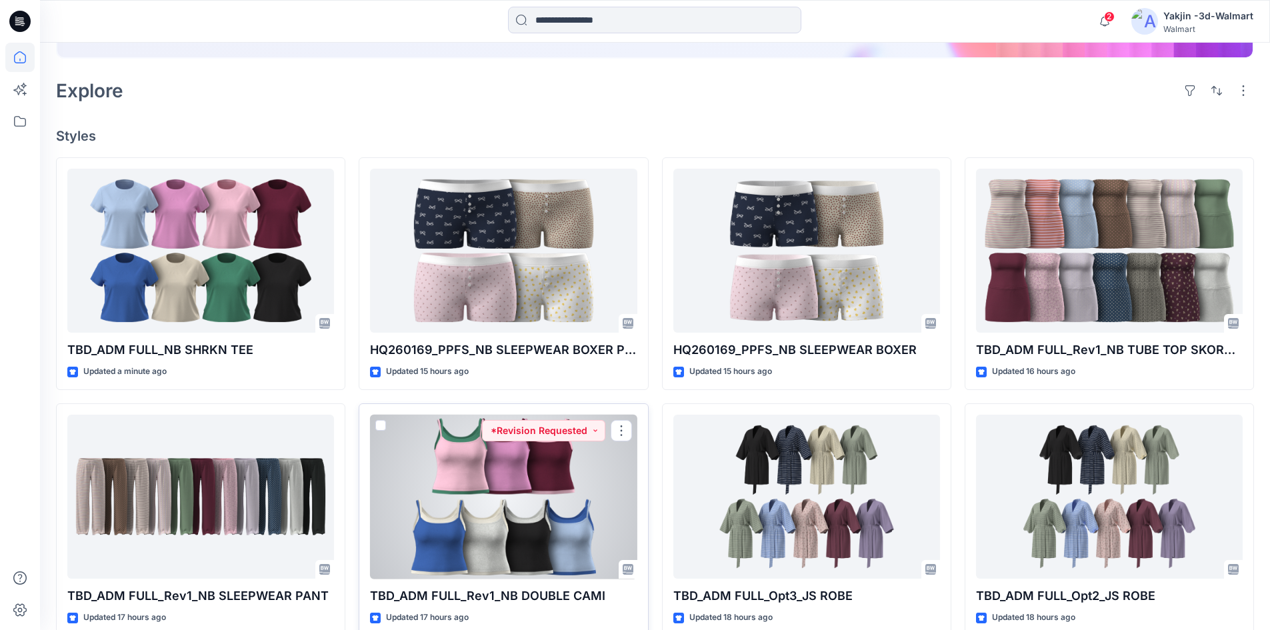 Image resolution: width=1270 pixels, height=630 pixels. I want to click on h4: Styles, so click(655, 136).